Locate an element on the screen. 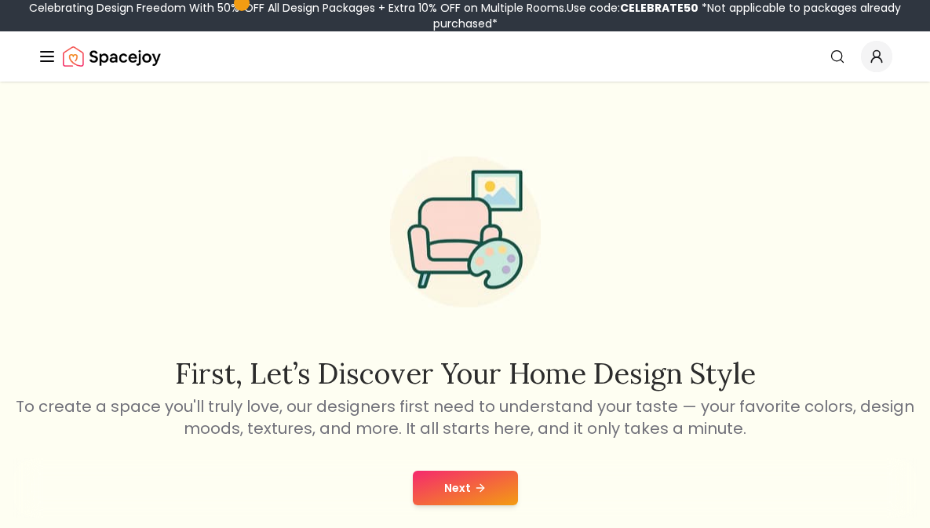 The width and height of the screenshot is (930, 528). button: Next is located at coordinates (465, 488).